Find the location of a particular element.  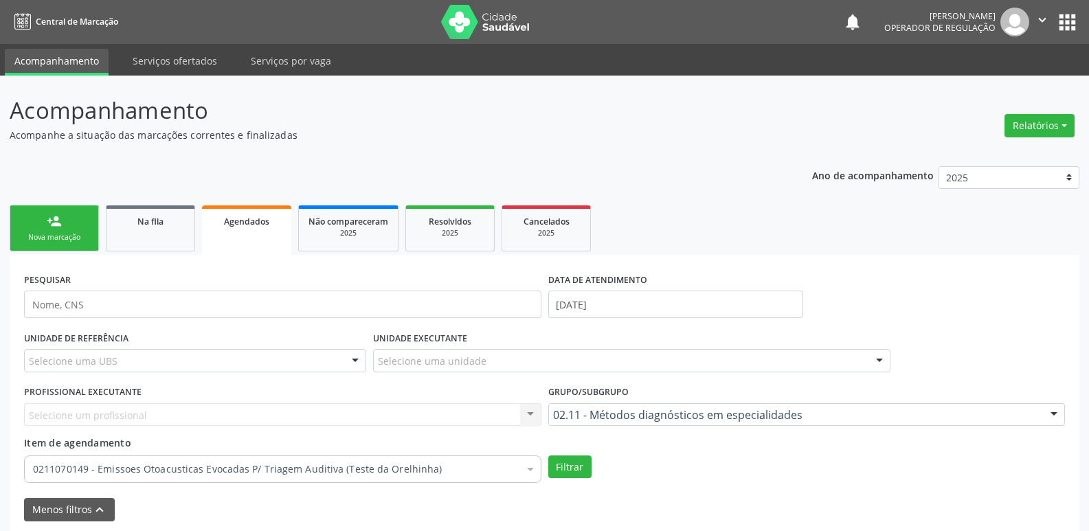

button: Menos filtroskeyboard_arrow_up is located at coordinates (69, 510).